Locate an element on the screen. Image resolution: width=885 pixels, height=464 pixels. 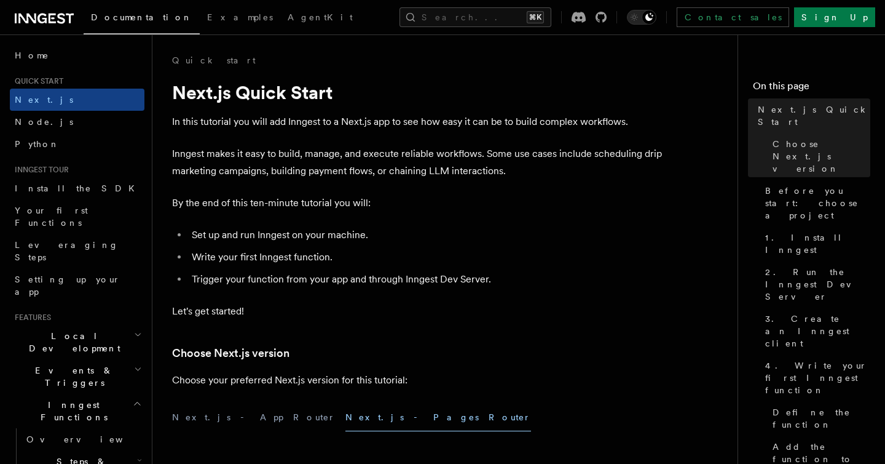
a: Setting up your app is located at coordinates (77, 285).